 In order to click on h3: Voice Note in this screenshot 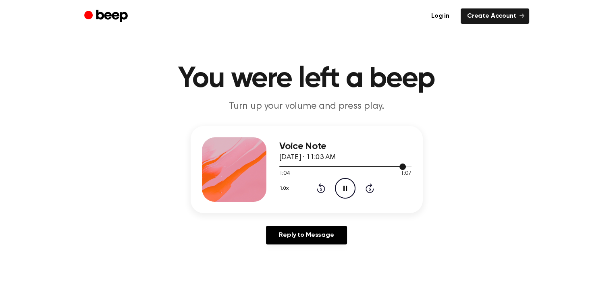, I will do `click(346, 146)`.